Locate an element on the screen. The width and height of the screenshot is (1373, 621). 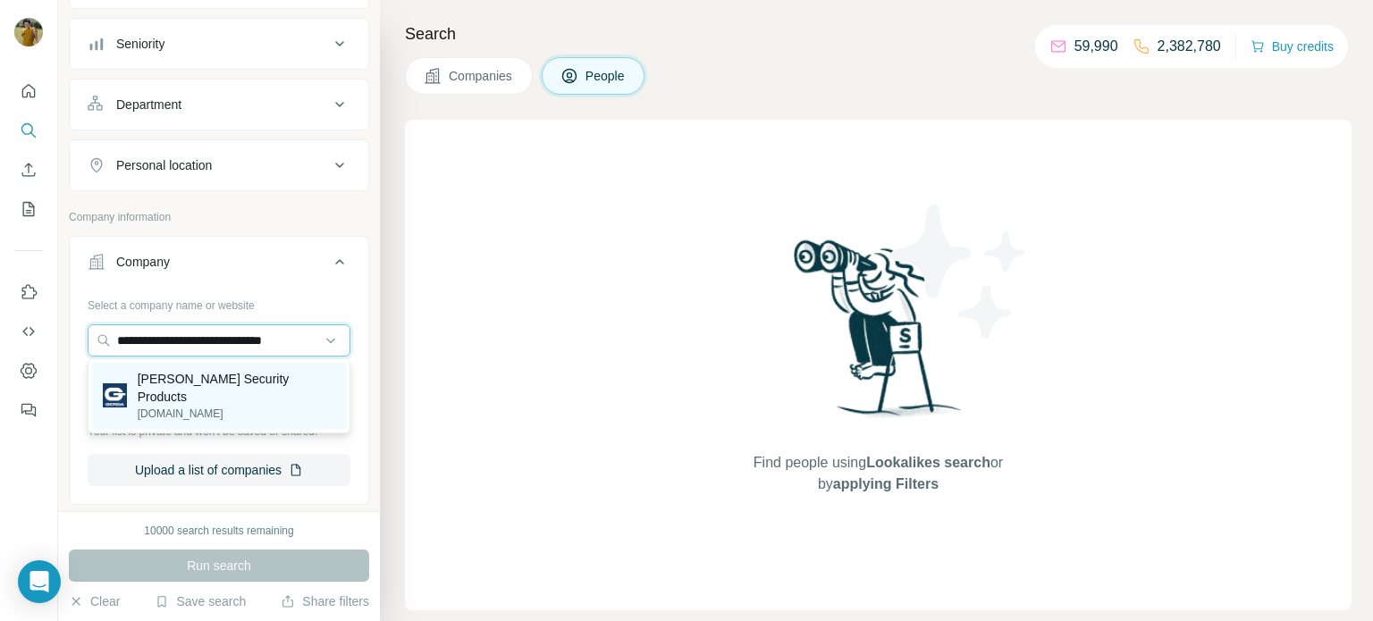
button: Search is located at coordinates (29, 131).